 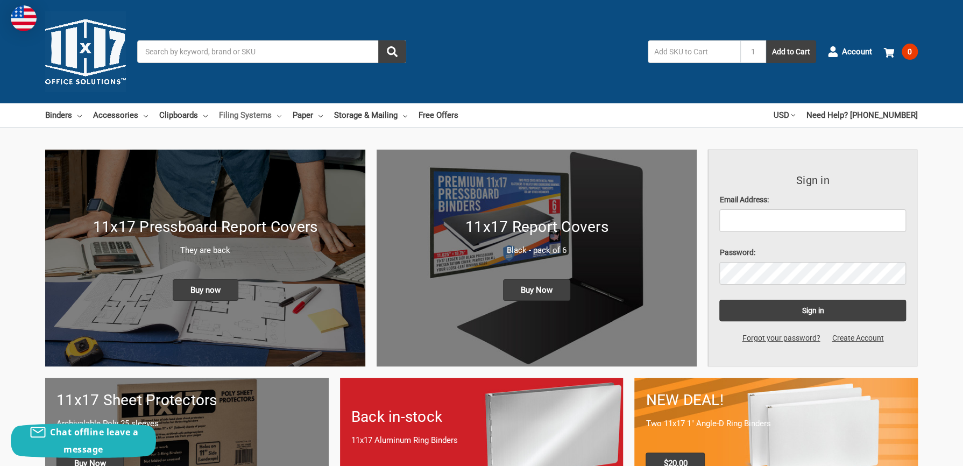 I want to click on h1: 11x17 Pressboard Report Covers, so click(x=205, y=227).